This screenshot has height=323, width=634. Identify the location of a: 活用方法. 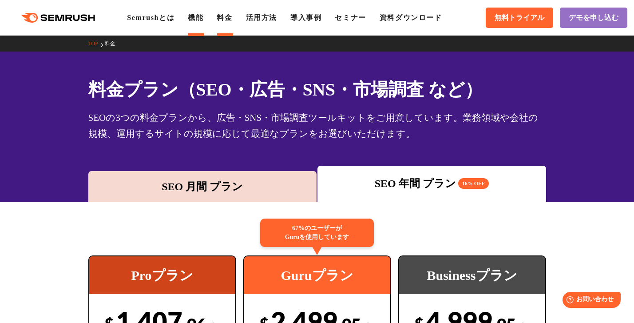
(261, 17).